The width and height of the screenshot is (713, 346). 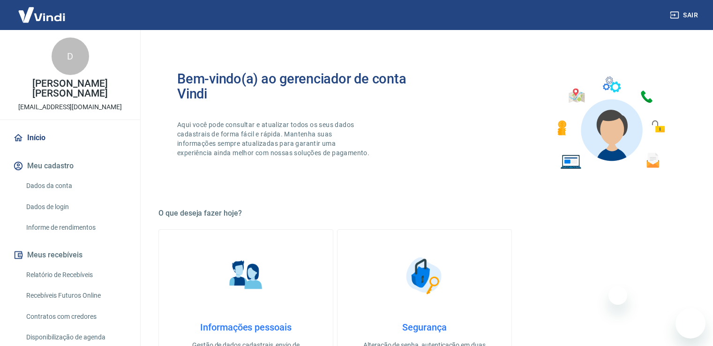 I want to click on h4: Segurança, so click(x=424, y=327).